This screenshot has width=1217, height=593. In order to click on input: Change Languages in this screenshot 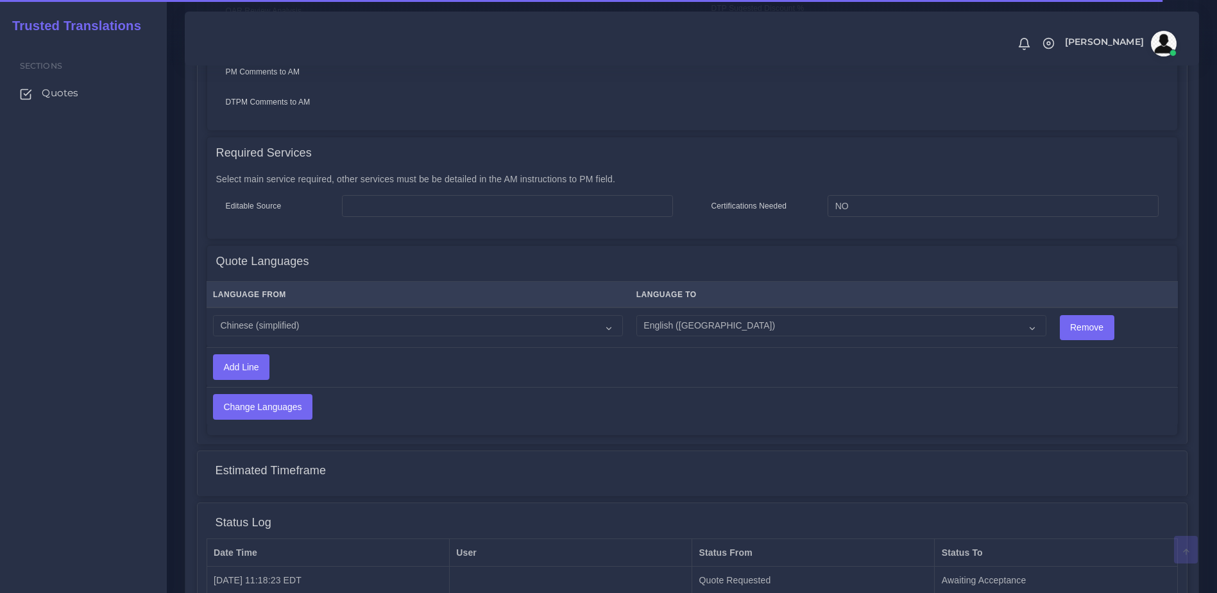, I will do `click(262, 407)`.